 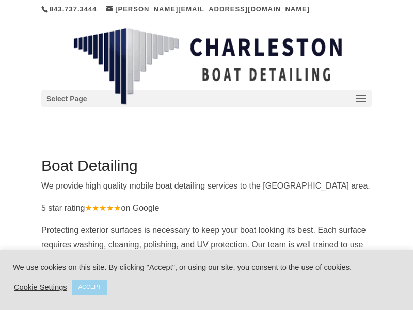 What do you see at coordinates (73, 9) in the screenshot?
I see `a: 843.737.3444` at bounding box center [73, 9].